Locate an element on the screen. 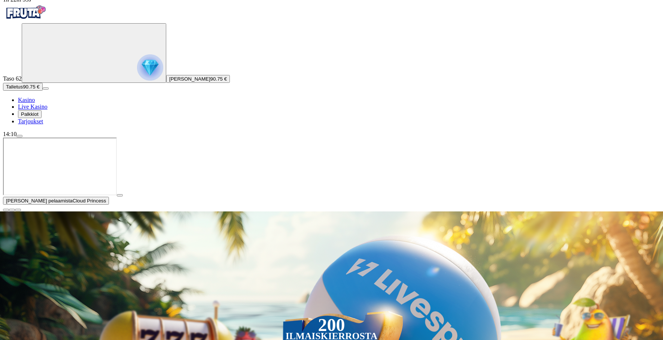 Image resolution: width=663 pixels, height=340 pixels. button: reward progress is located at coordinates (94, 53).